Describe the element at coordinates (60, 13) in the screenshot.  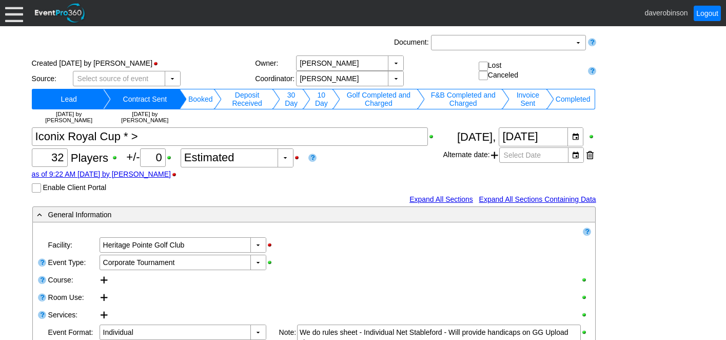
I see `img: EventPro360` at that location.